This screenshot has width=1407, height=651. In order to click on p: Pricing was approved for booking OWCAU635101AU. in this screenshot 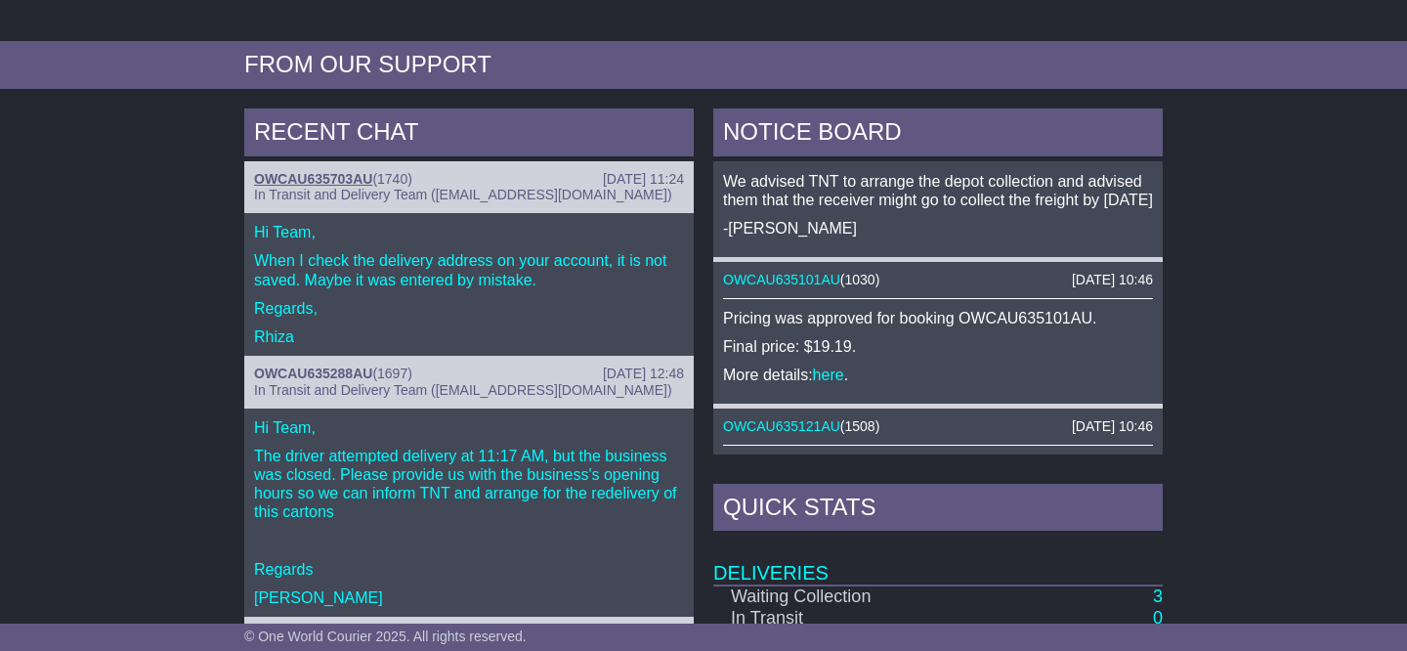, I will do `click(938, 318)`.